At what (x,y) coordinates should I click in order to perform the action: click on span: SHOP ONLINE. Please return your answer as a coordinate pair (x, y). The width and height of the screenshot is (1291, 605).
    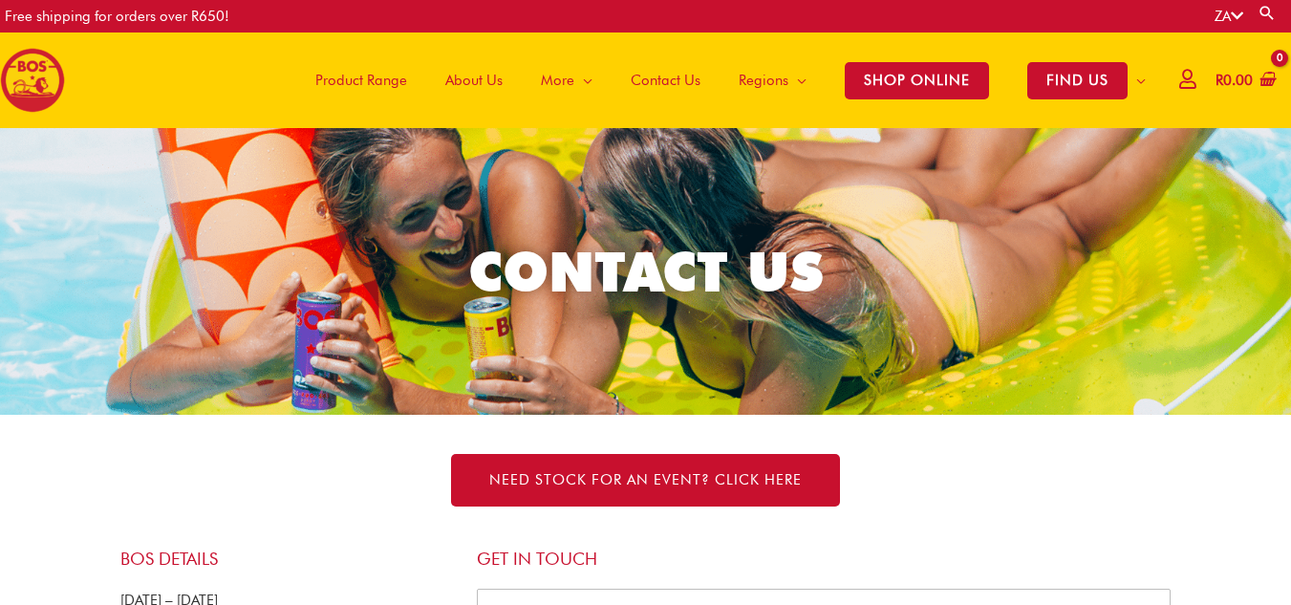
    Looking at the image, I should click on (916, 80).